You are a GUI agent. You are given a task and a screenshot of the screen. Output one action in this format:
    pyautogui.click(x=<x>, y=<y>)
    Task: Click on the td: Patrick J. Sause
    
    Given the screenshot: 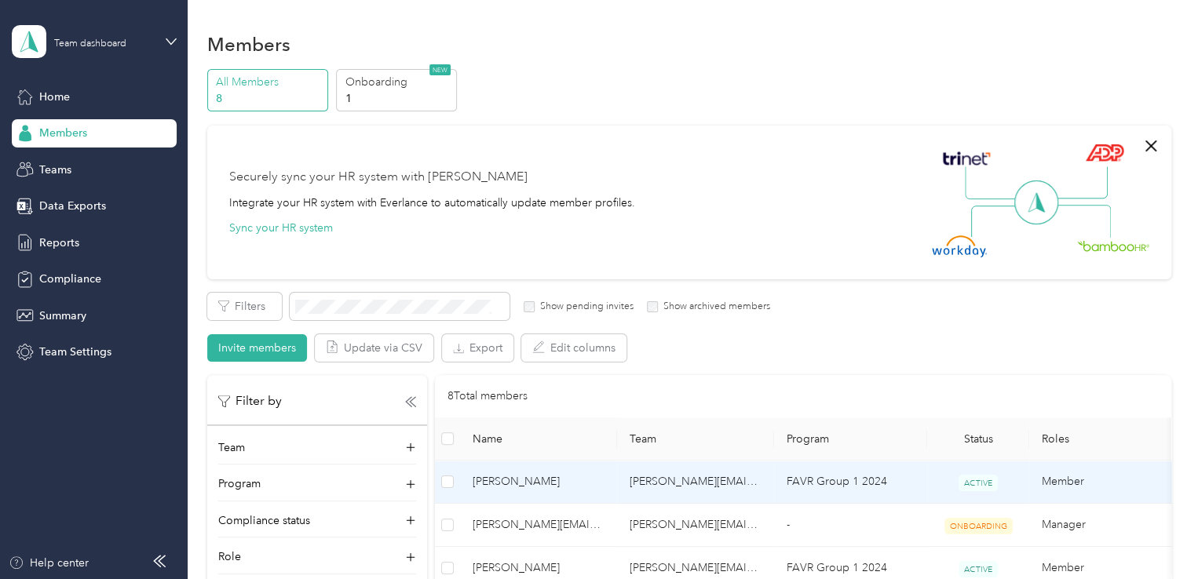 What is the action you would take?
    pyautogui.click(x=539, y=482)
    